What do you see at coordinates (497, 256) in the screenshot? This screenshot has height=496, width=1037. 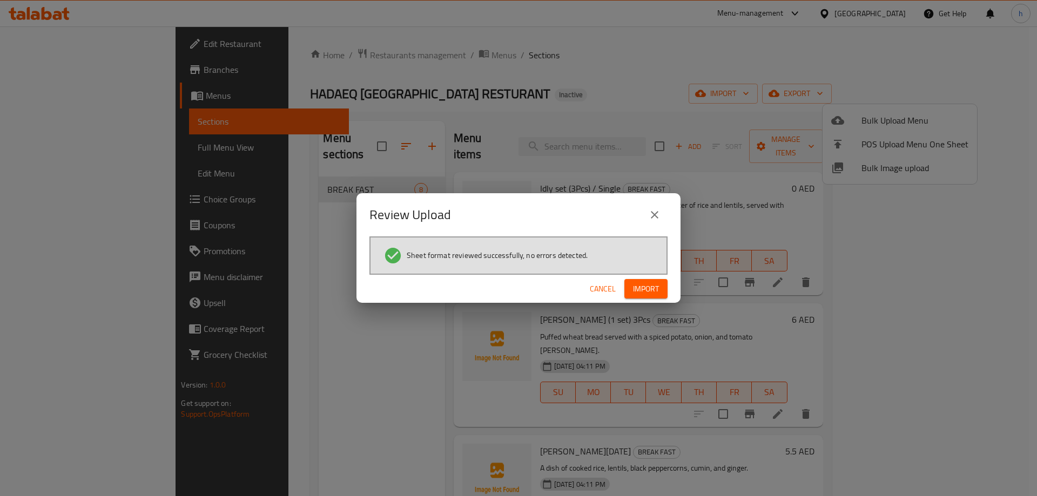 I see `span: Sheet format reviewed successfully, no errors detected.` at bounding box center [497, 256].